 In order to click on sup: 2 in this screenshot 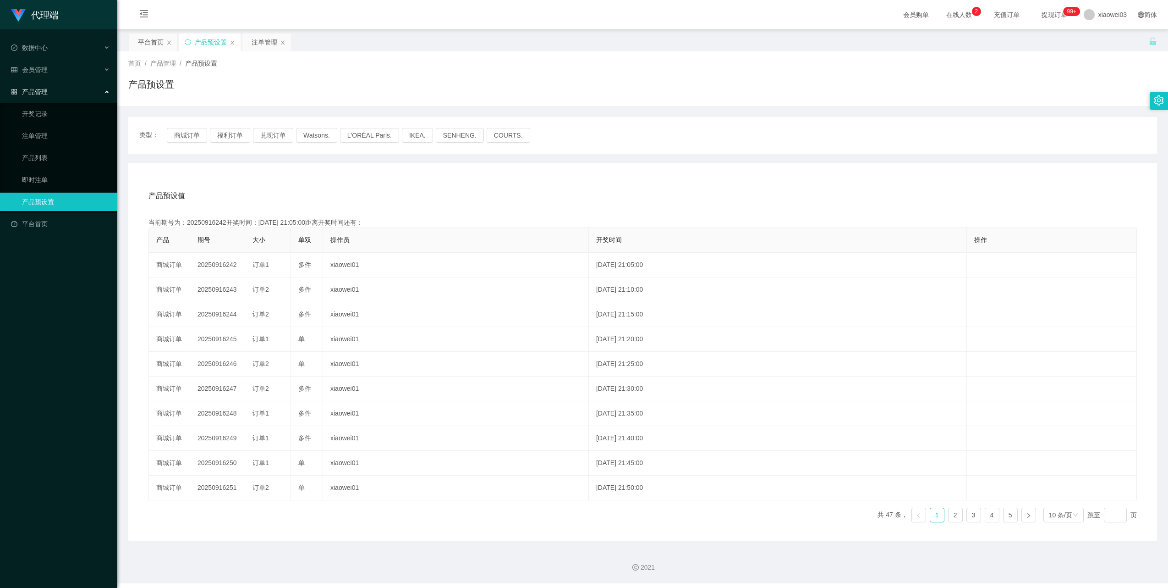, I will do `click(977, 11)`.